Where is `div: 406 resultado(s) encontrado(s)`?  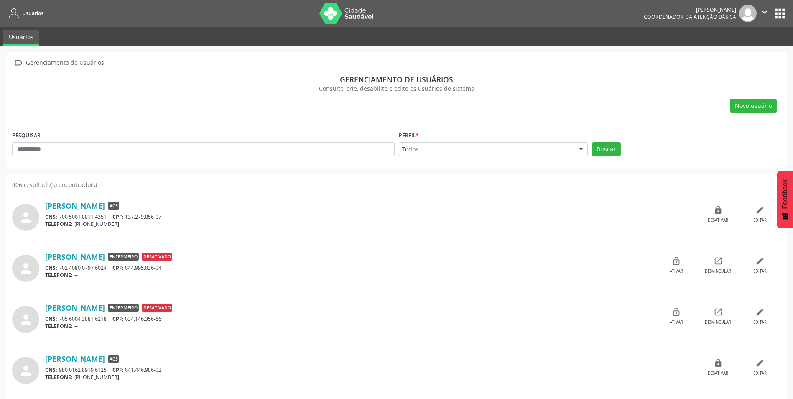
div: 406 resultado(s) encontrado(s) is located at coordinates (396, 184).